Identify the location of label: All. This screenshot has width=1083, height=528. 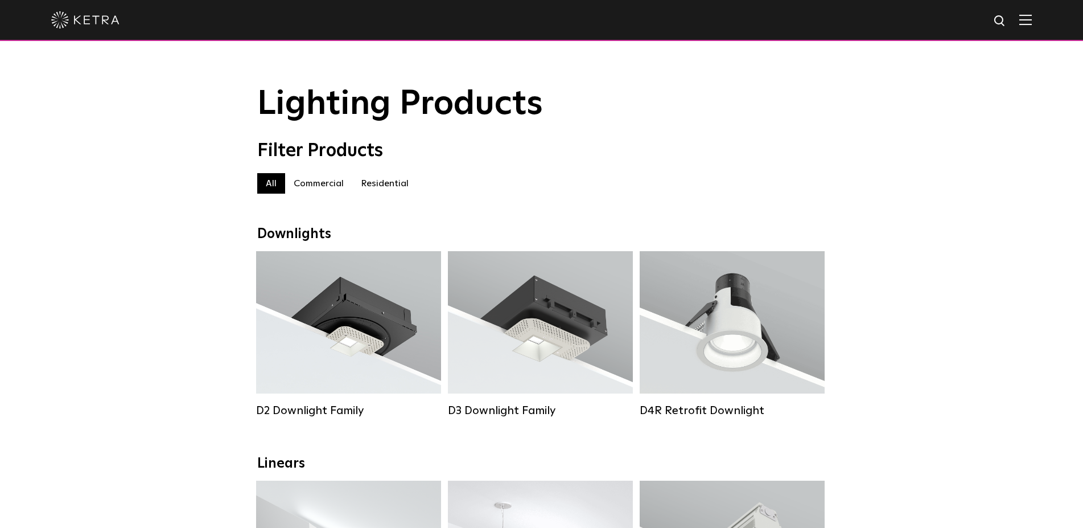
(271, 183).